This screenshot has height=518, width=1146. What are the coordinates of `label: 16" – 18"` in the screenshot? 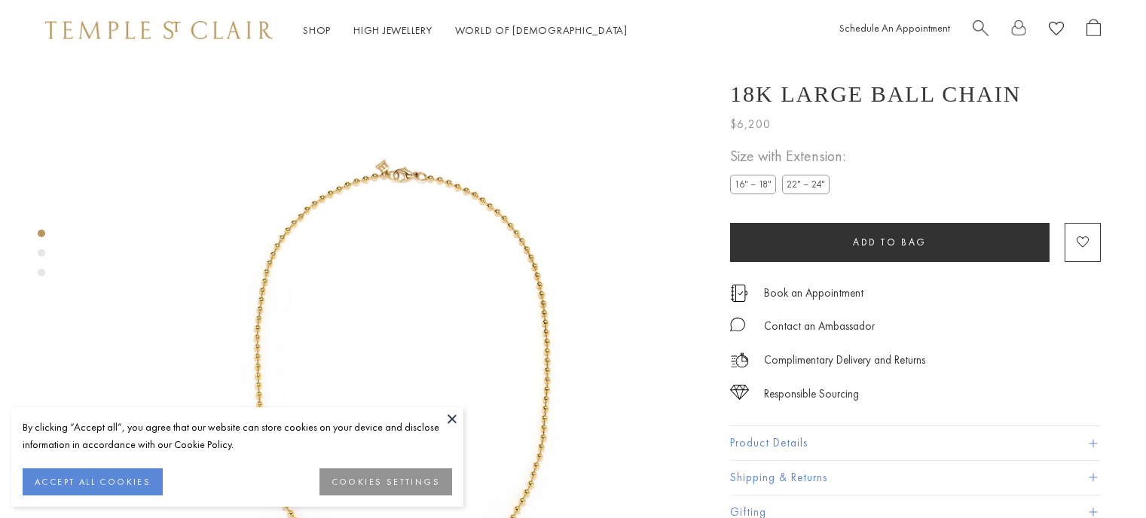 It's located at (752, 184).